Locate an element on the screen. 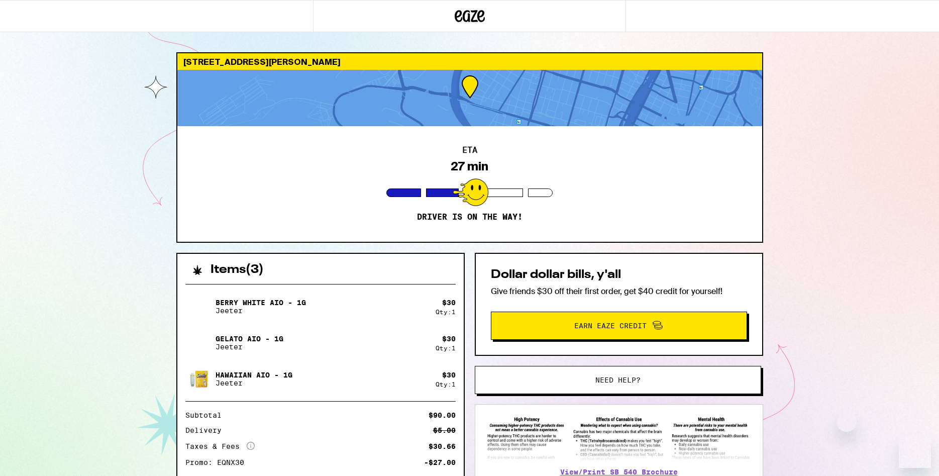  div: -$27.00 is located at coordinates (440, 462).